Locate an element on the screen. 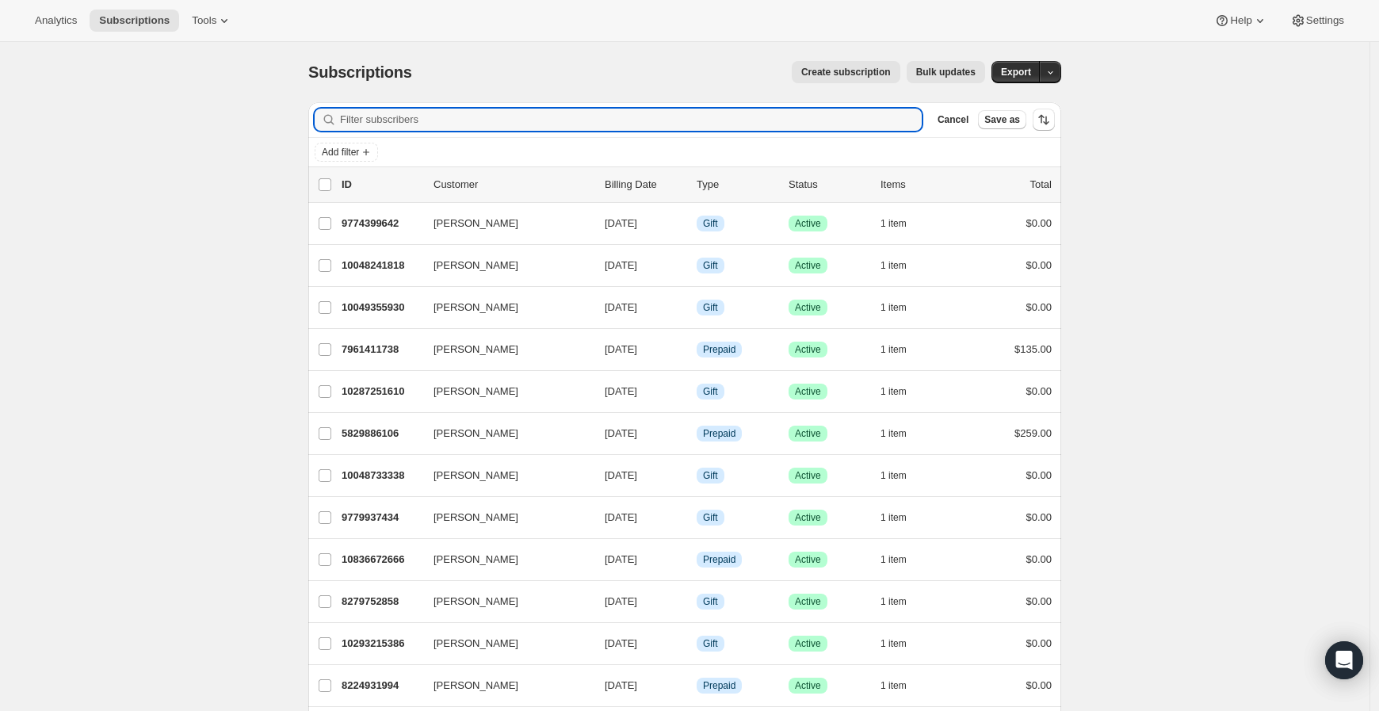  p: 8224931994 is located at coordinates (381, 685).